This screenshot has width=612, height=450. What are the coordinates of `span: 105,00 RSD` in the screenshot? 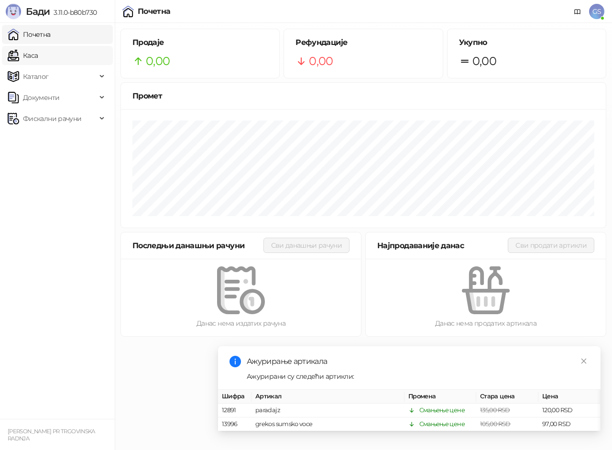 It's located at (495, 423).